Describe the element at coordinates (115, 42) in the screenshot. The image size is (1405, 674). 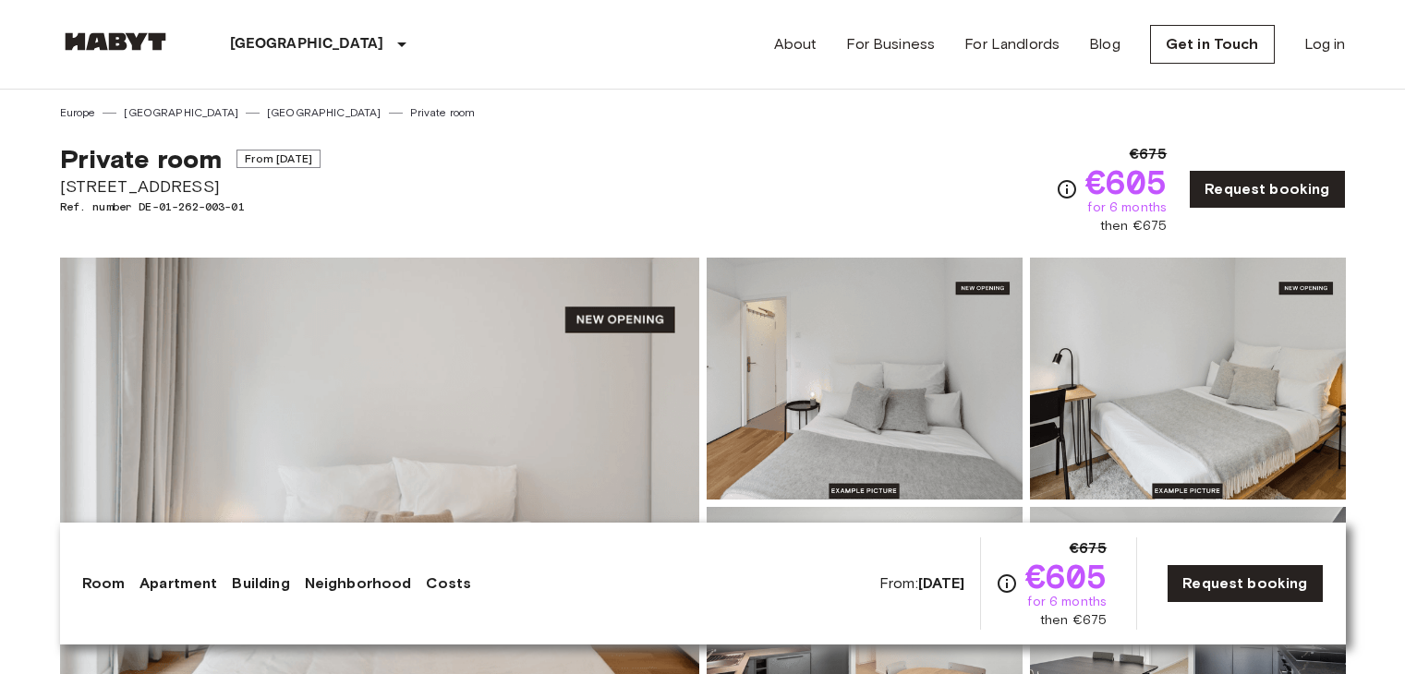
I see `img: Habyt` at that location.